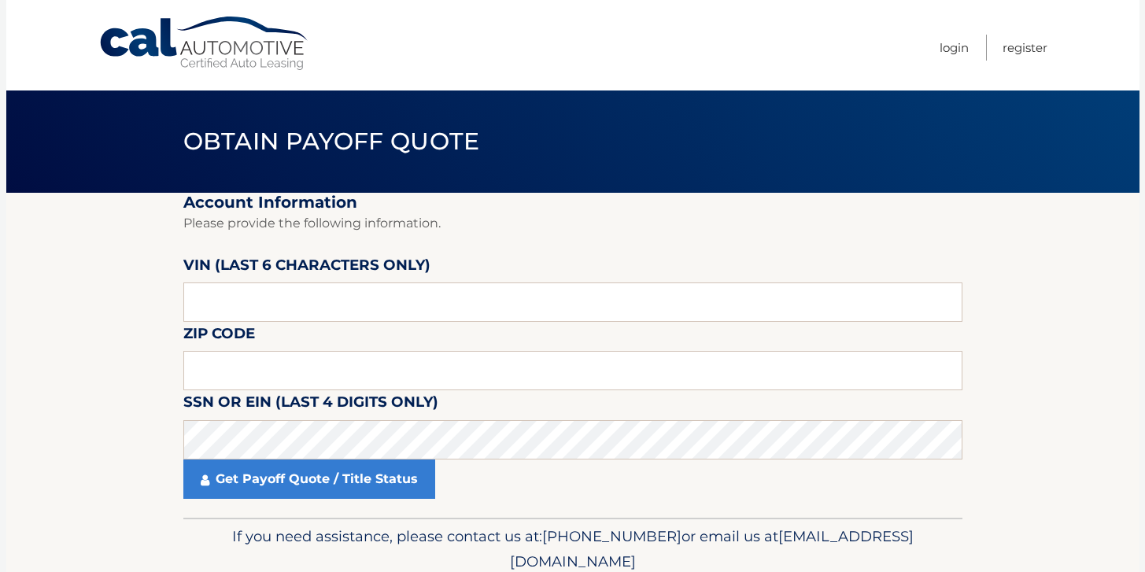 The width and height of the screenshot is (1145, 572). Describe the element at coordinates (219, 336) in the screenshot. I see `label: Zip Code` at that location.